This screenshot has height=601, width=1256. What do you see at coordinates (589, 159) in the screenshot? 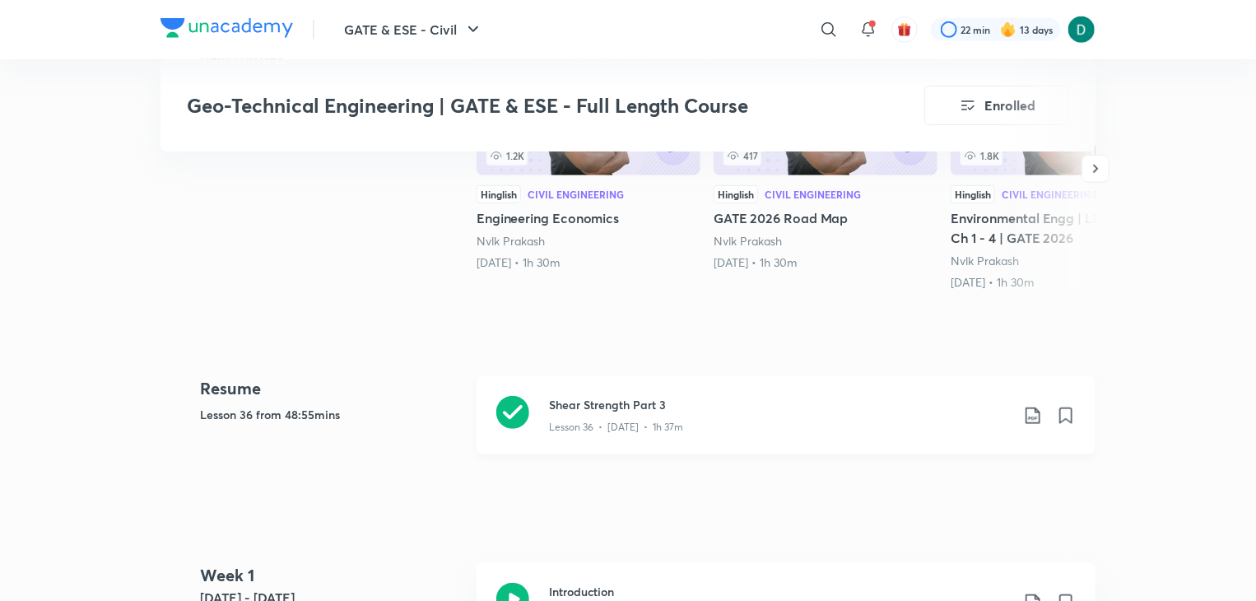
I see `a: Engineering Economics` at bounding box center [589, 159].